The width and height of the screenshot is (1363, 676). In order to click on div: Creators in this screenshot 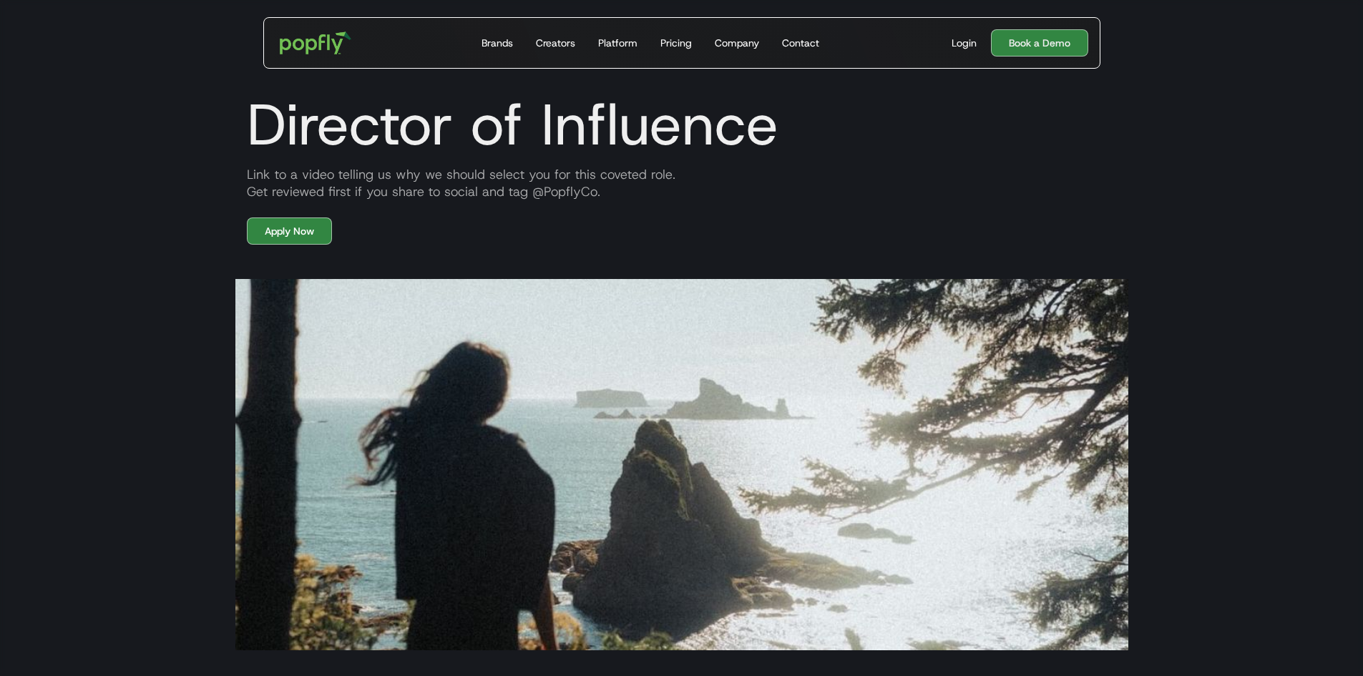, I will do `click(555, 43)`.